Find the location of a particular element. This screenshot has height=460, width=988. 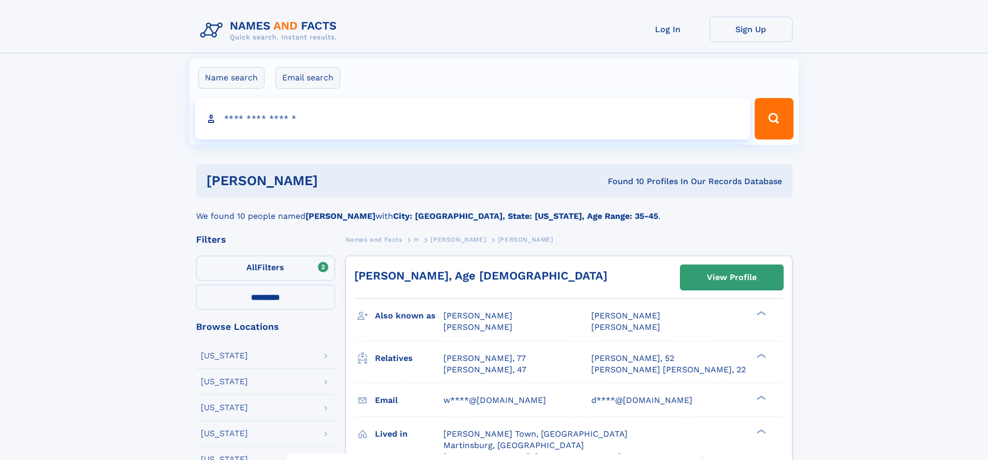

span: H is located at coordinates (416, 240).